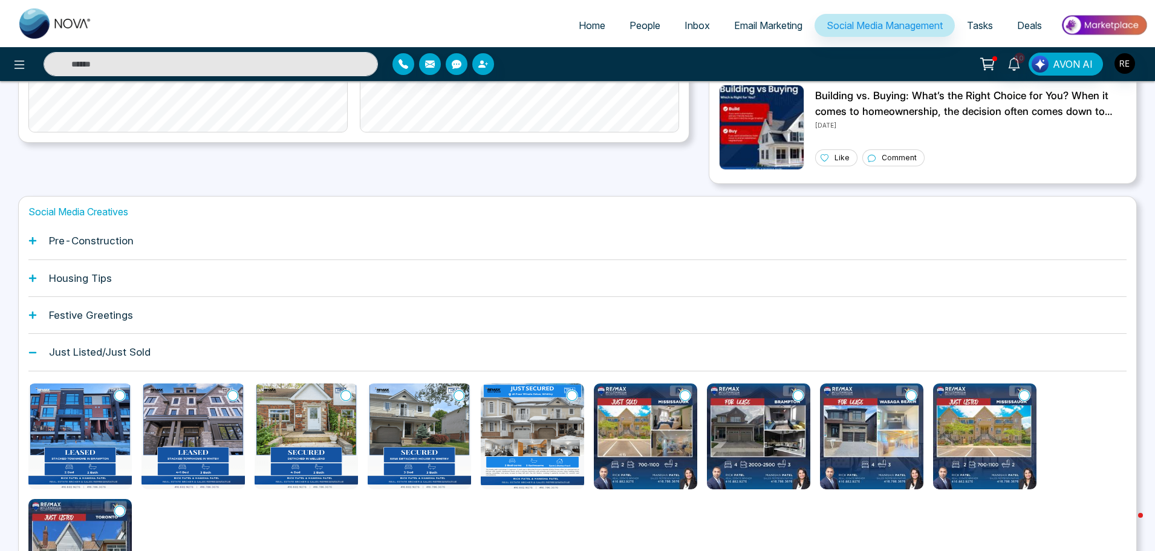 The image size is (1155, 551). I want to click on img: witby.png, so click(193, 436).